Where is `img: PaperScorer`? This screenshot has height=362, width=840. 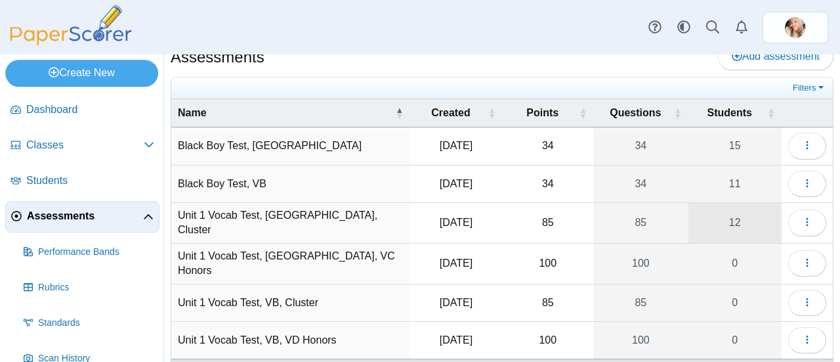 img: PaperScorer is located at coordinates (71, 25).